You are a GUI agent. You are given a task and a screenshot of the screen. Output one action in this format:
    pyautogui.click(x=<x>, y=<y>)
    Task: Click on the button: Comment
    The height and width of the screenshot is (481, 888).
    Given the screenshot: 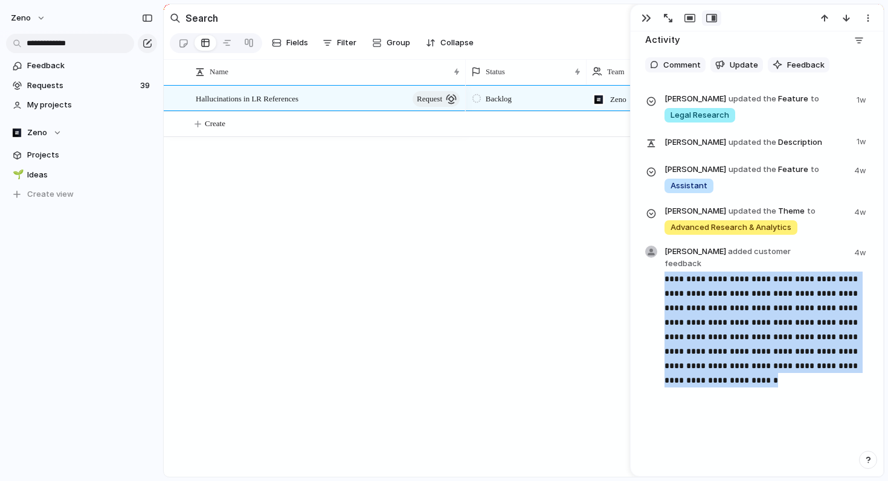 What is the action you would take?
    pyautogui.click(x=675, y=65)
    